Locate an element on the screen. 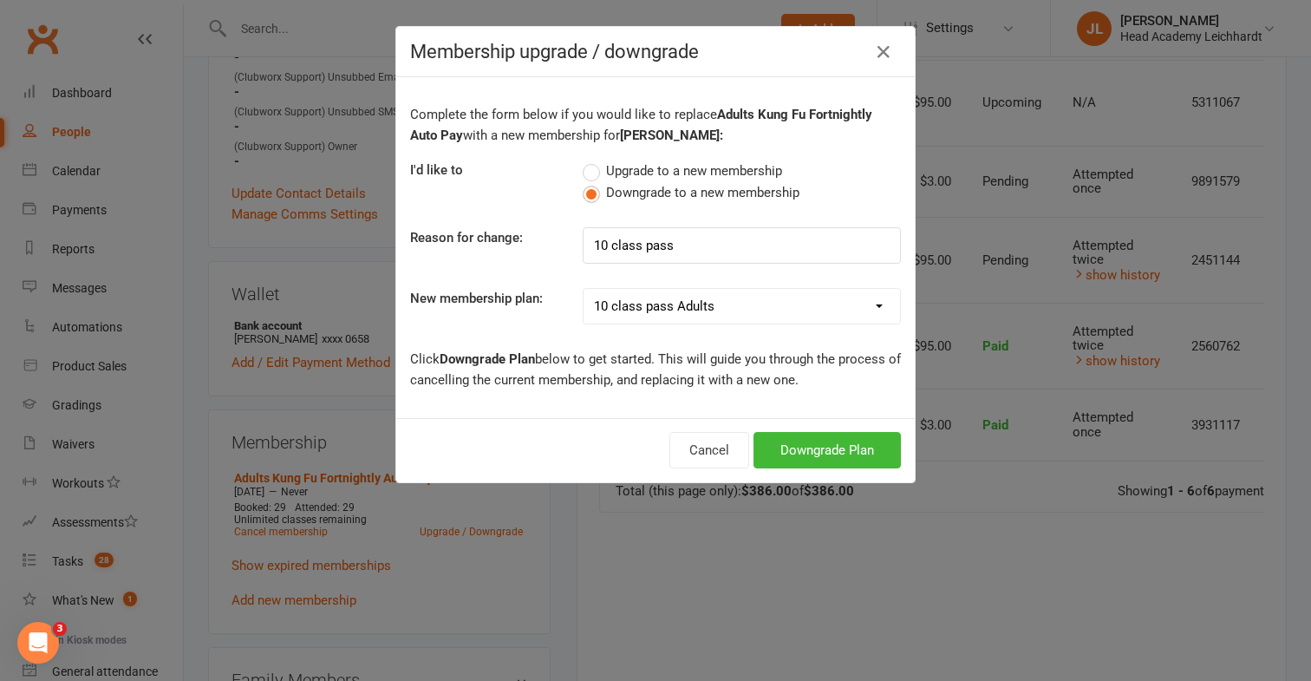  button: Cancel is located at coordinates (709, 450).